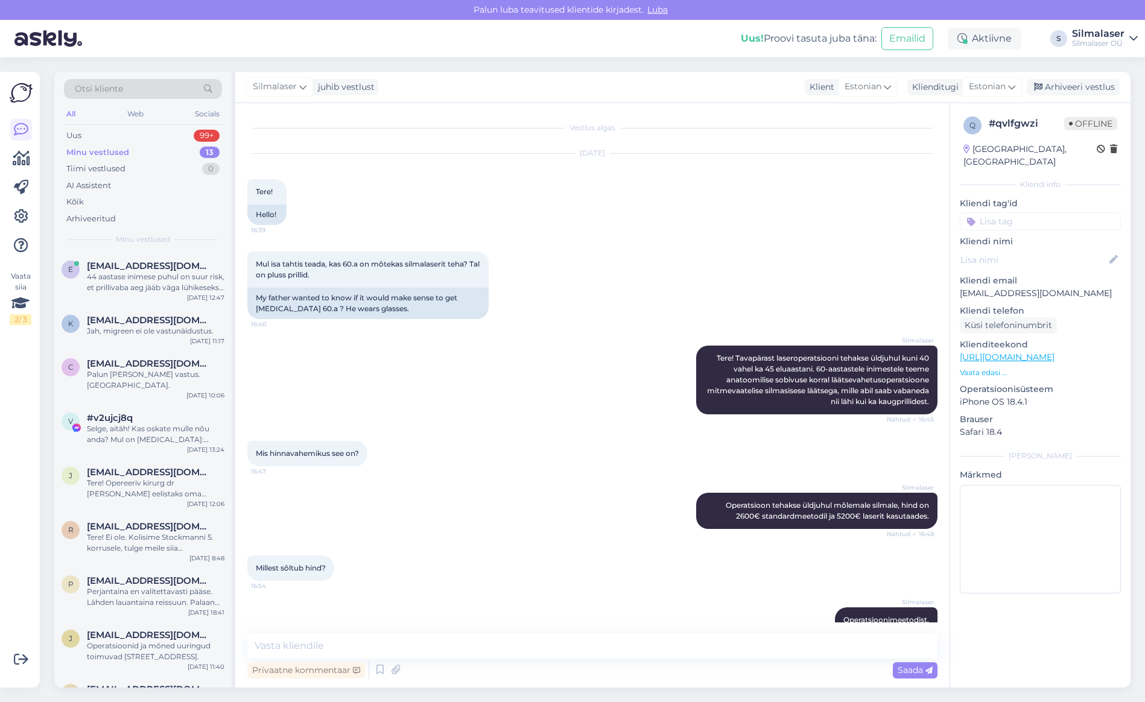  I want to click on span: Otsi kliente, so click(99, 89).